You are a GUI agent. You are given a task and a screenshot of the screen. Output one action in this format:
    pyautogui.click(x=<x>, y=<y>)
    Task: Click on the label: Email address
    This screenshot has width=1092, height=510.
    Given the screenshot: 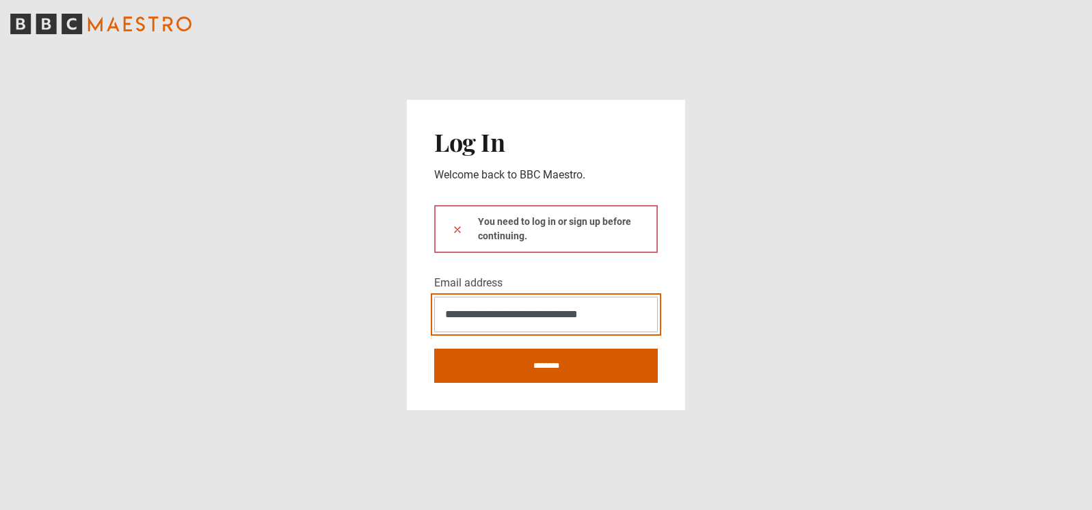 What is the action you would take?
    pyautogui.click(x=468, y=283)
    